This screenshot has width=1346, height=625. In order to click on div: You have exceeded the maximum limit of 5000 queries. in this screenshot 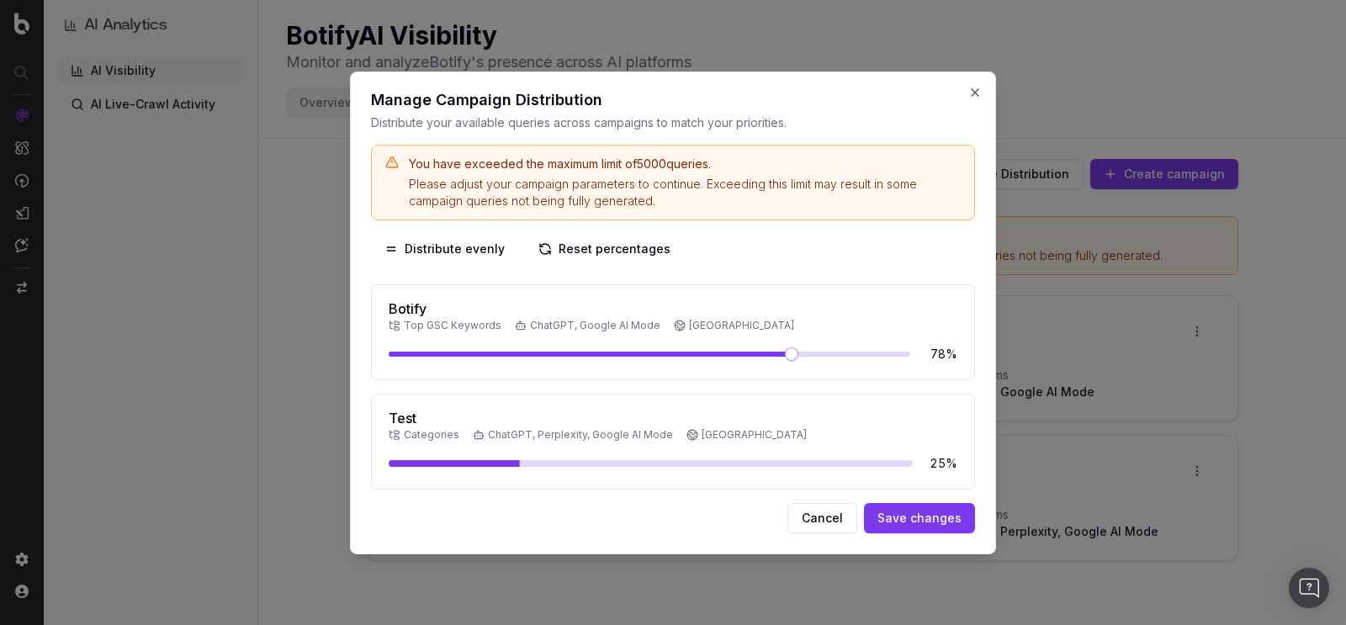, I will do `click(685, 164)`.